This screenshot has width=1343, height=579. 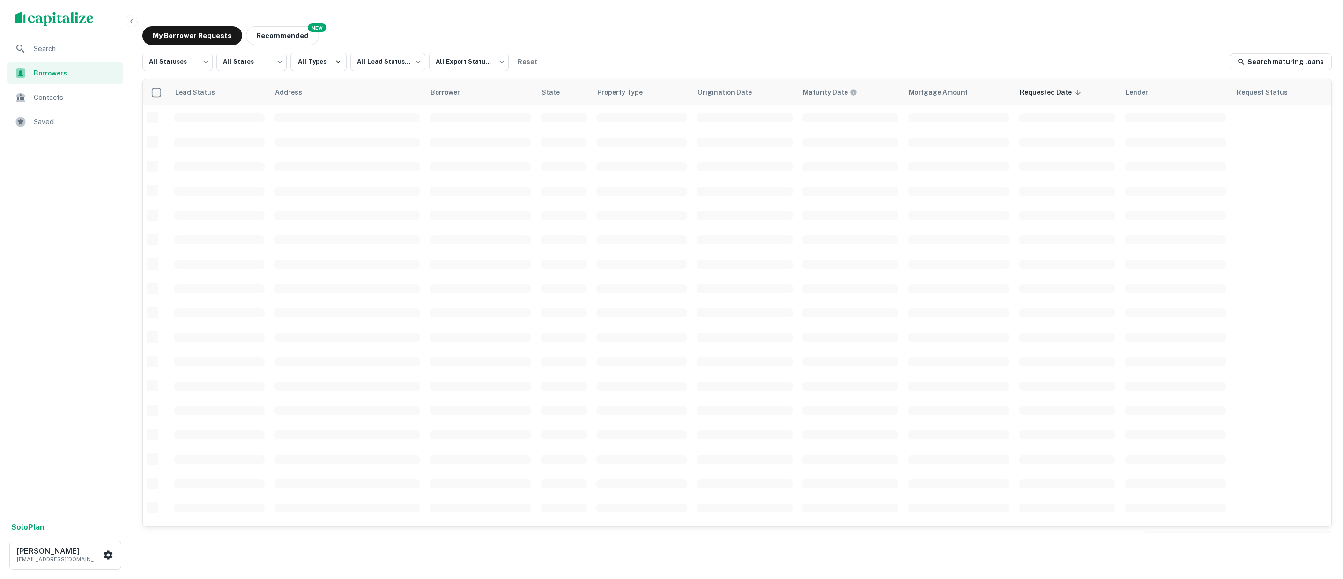 What do you see at coordinates (28, 527) in the screenshot?
I see `strong: Solo Plan` at bounding box center [28, 527].